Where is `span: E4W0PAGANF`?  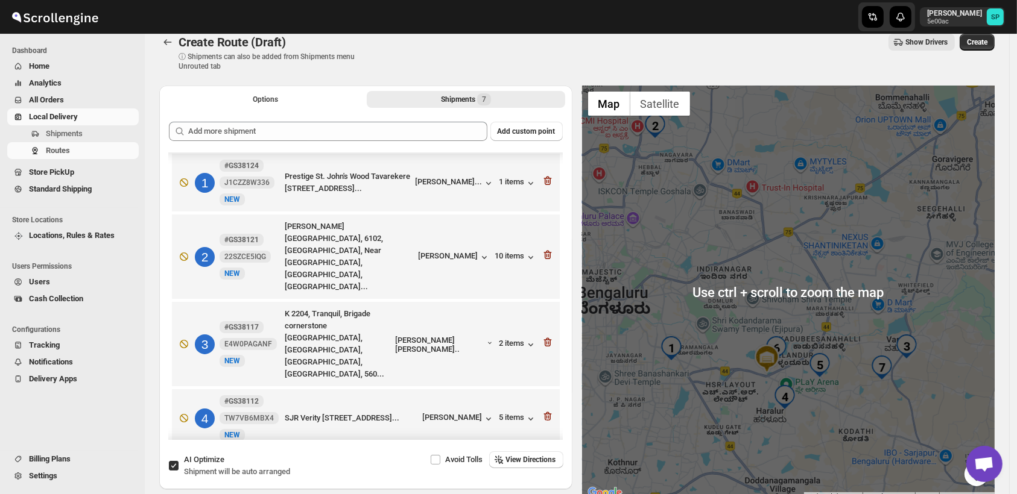 span: E4W0PAGANF is located at coordinates (248, 344).